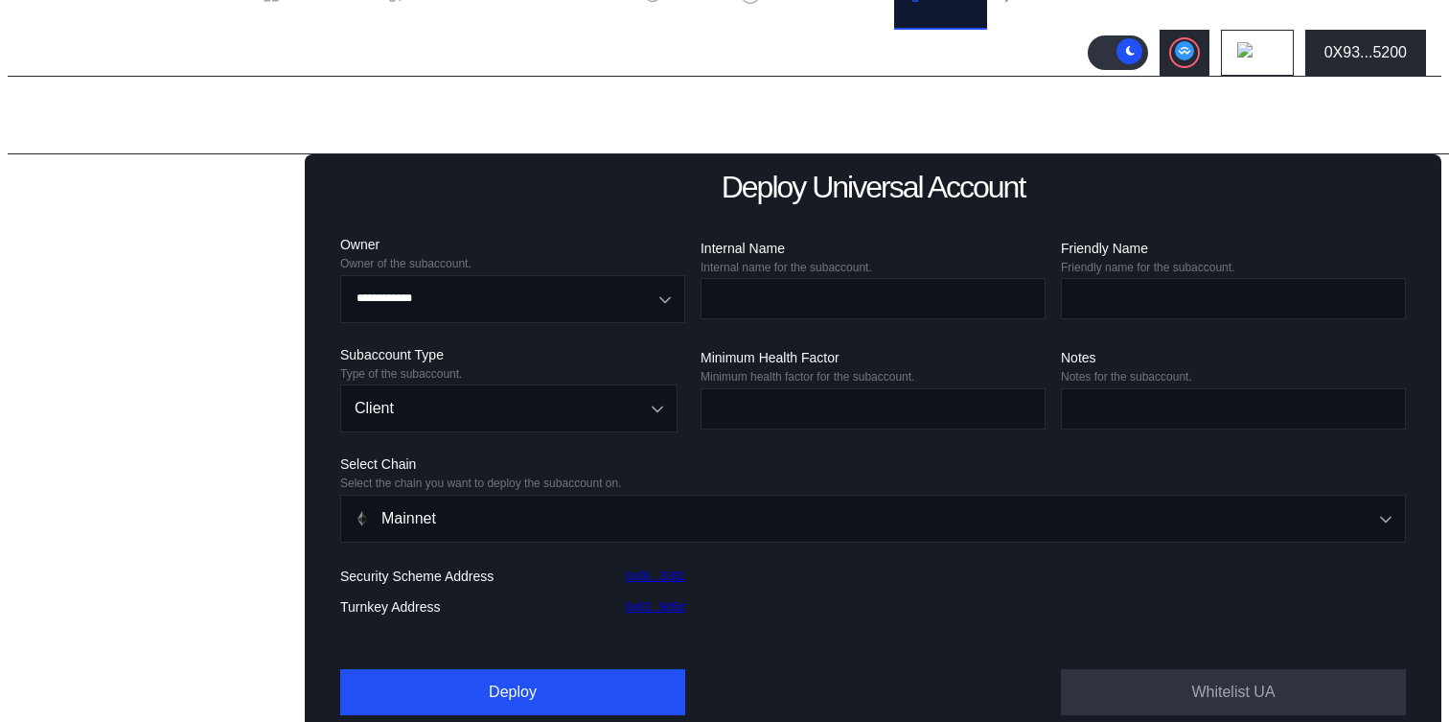 This screenshot has height=722, width=1449. What do you see at coordinates (1366, 53) in the screenshot?
I see `div: 0X93...5200` at bounding box center [1366, 53].